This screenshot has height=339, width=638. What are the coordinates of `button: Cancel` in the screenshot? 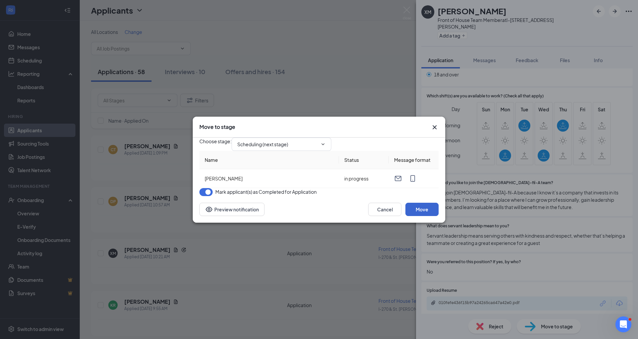 It's located at (385, 209).